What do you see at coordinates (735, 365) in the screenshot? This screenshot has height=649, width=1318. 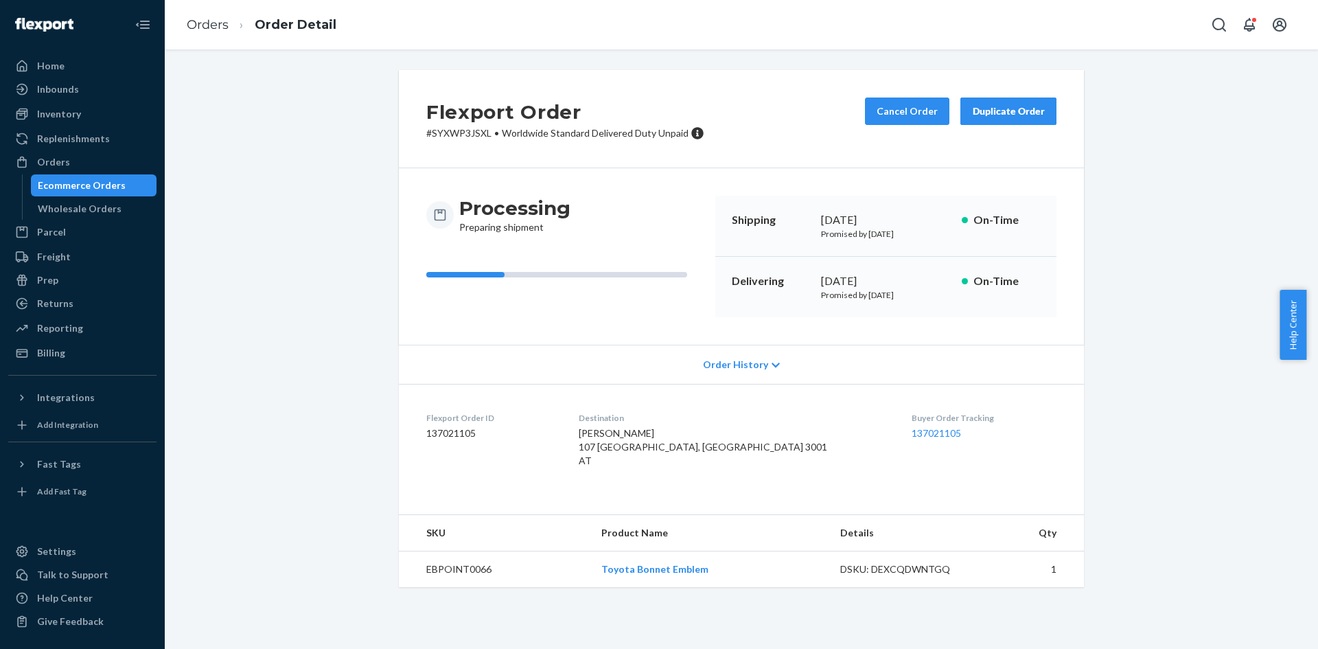 I see `span: Order History` at bounding box center [735, 365].